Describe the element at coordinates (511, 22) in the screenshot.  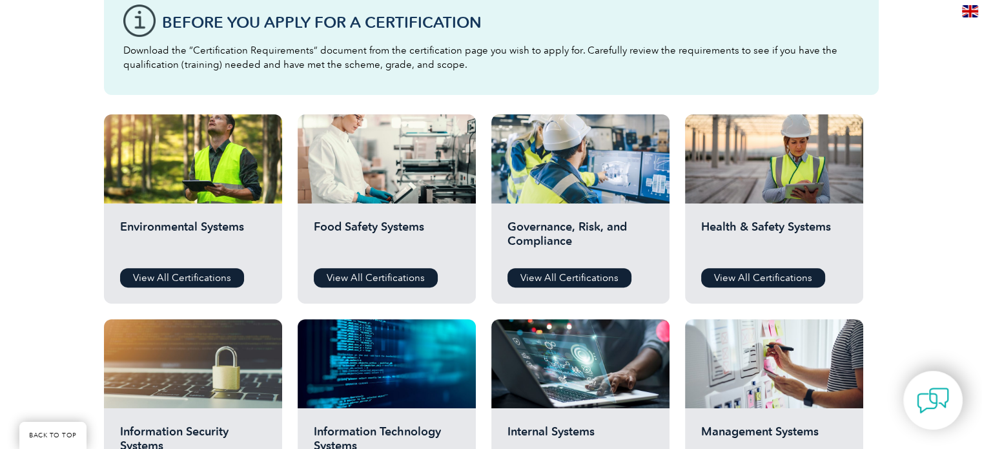
I see `h3: Before You Apply For a Certification` at that location.